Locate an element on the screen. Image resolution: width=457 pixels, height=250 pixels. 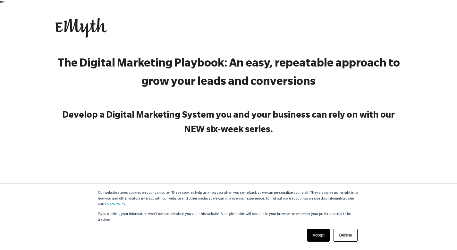
p: If you decline, your information won’t be tracked when you visit this website. A single cookie wi... is located at coordinates (229, 217).